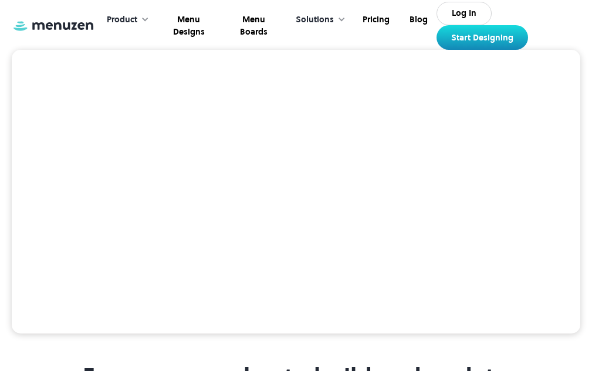  What do you see at coordinates (482, 38) in the screenshot?
I see `a: Start Designing` at bounding box center [482, 38].